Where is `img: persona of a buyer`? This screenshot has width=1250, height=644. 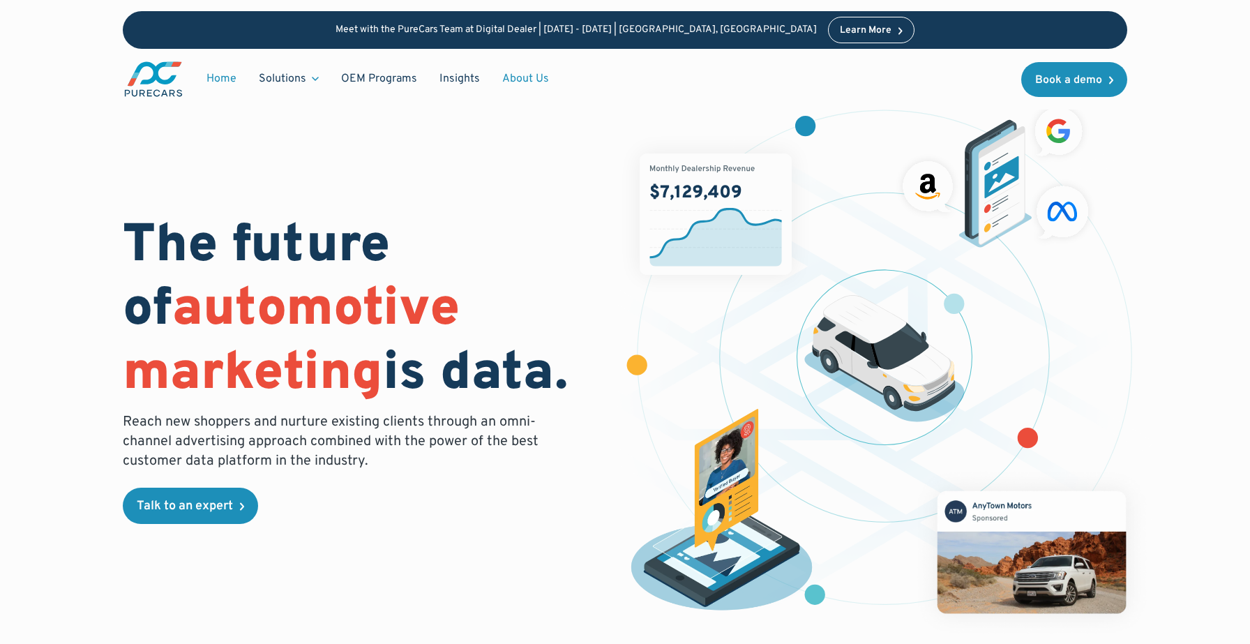 img: persona of a buyer is located at coordinates (721, 513).